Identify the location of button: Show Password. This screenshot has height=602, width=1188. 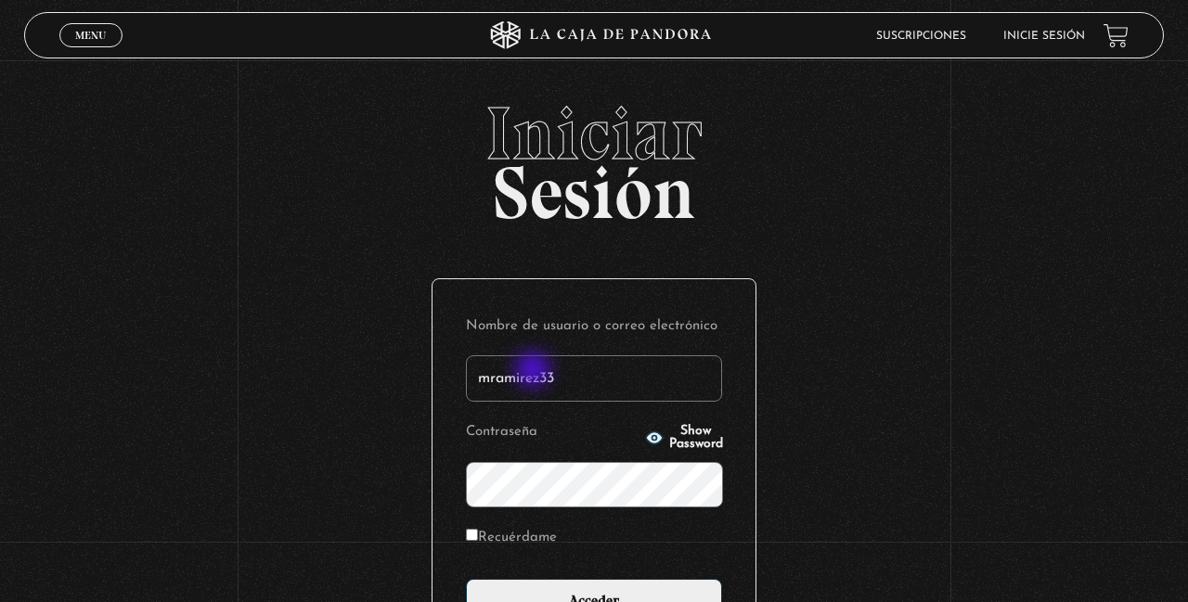
(684, 438).